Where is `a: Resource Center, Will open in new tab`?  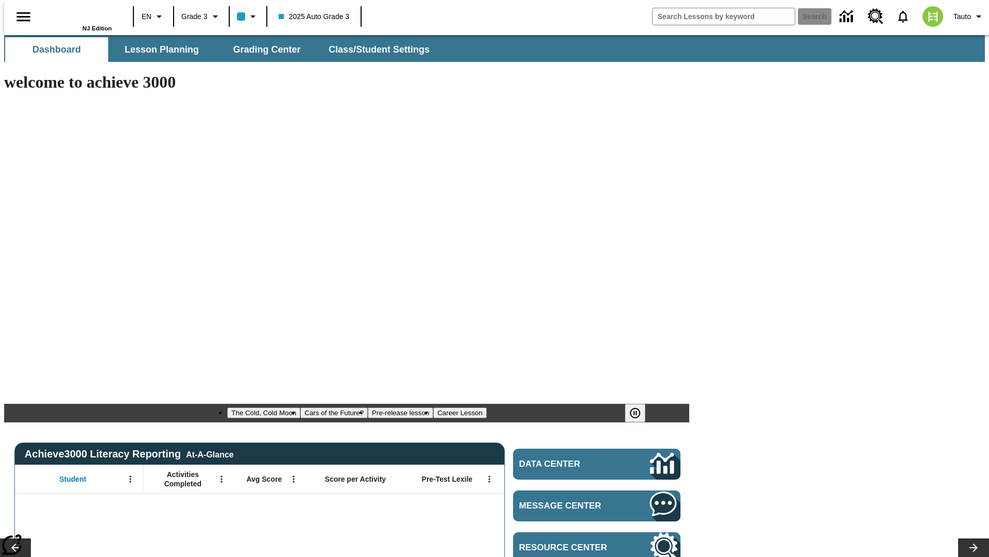
a: Resource Center, Will open in new tab is located at coordinates (876, 16).